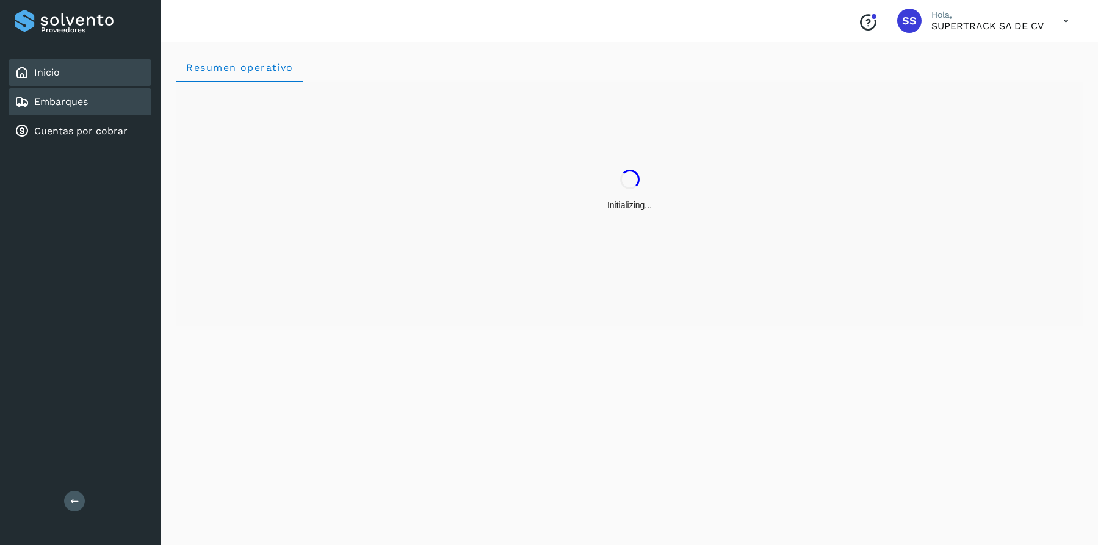 The width and height of the screenshot is (1098, 545). Describe the element at coordinates (80, 102) in the screenshot. I see `div: Embarques` at that location.